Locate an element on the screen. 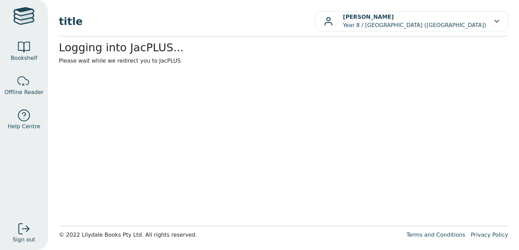 This screenshot has width=519, height=250. span: Help Centre is located at coordinates (24, 127).